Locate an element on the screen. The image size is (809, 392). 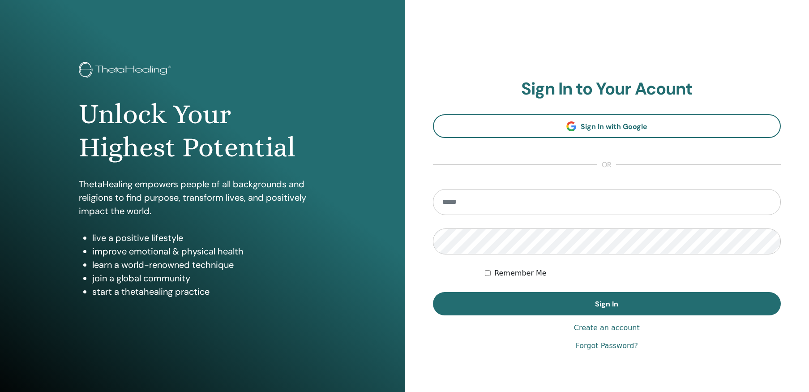
li: learn a world-renowned technique is located at coordinates (209, 265).